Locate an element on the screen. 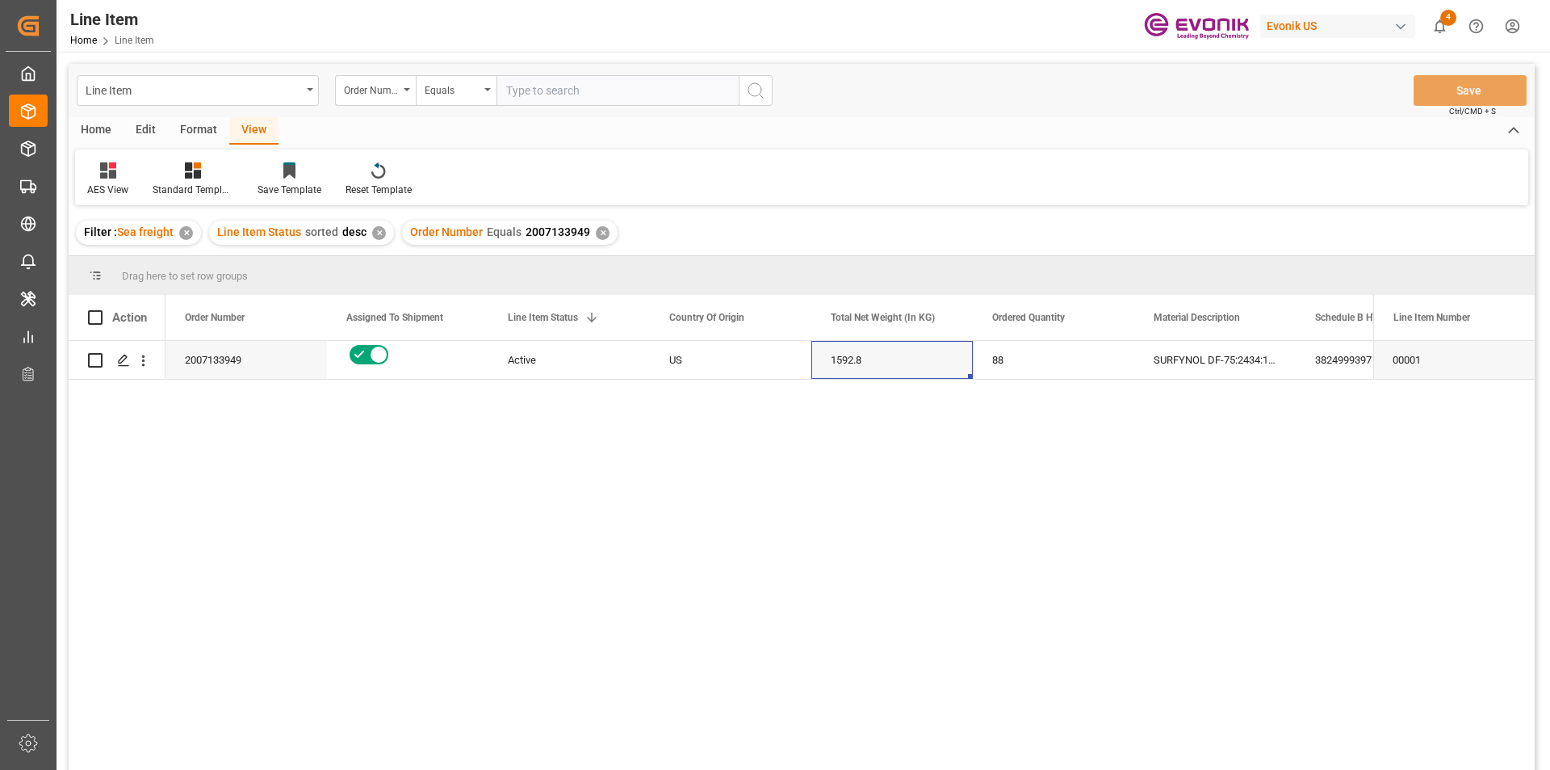  div: View is located at coordinates (254, 131).